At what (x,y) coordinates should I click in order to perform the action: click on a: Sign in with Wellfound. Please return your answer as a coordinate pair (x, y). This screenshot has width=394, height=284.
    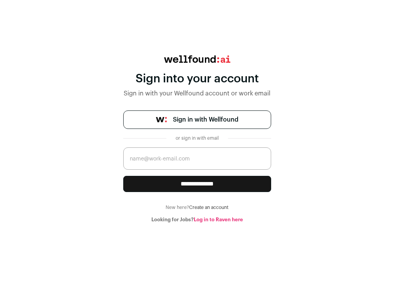
    Looking at the image, I should click on (197, 120).